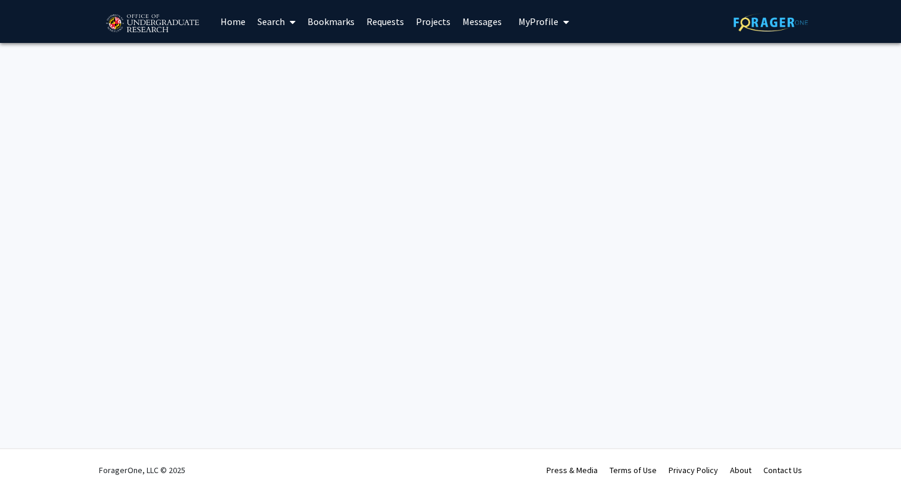 This screenshot has width=901, height=491. Describe the element at coordinates (152, 24) in the screenshot. I see `img: University of Maryland Logo` at that location.